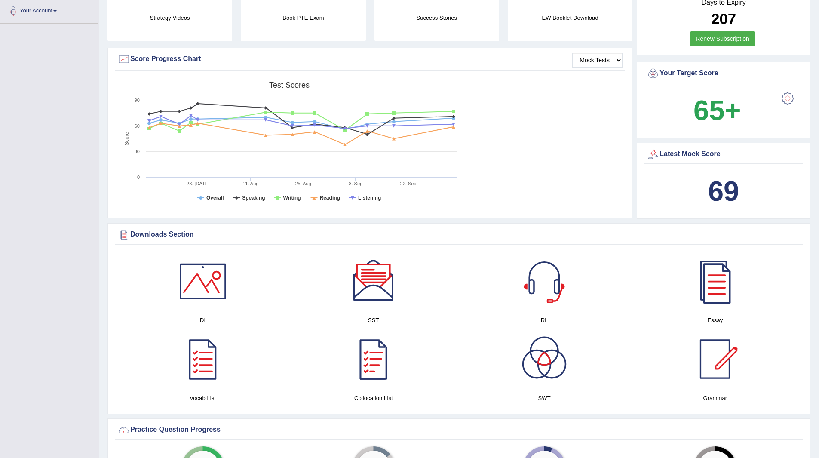 Image resolution: width=819 pixels, height=458 pixels. I want to click on div: Practice Question Progress, so click(458, 430).